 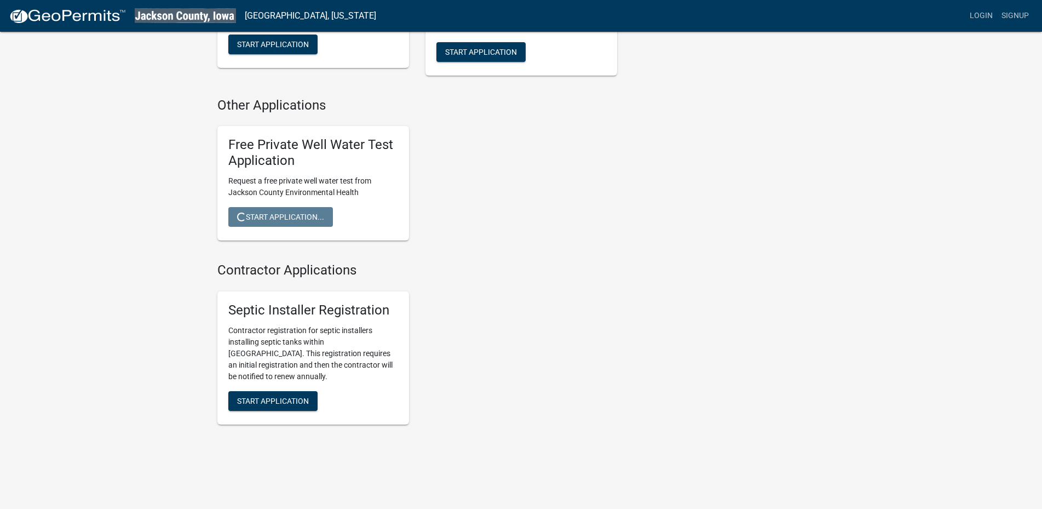 What do you see at coordinates (280, 217) in the screenshot?
I see `button: Start Application...` at bounding box center [280, 217].